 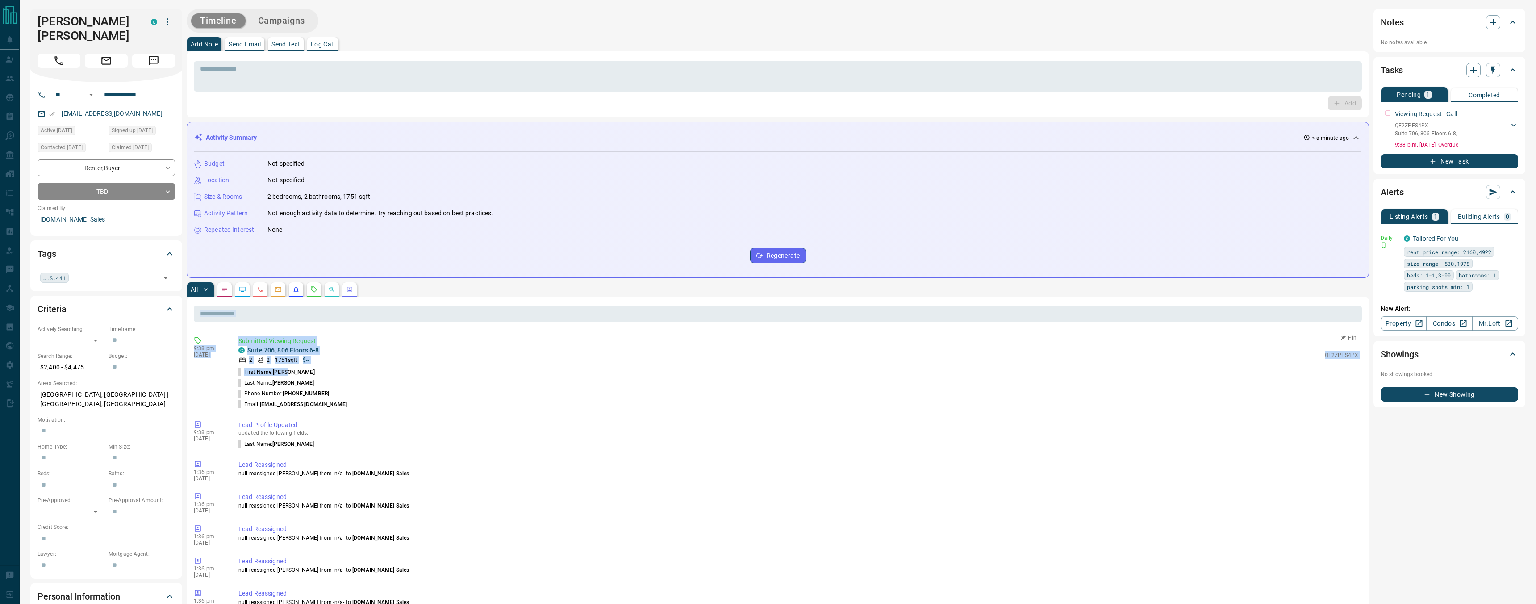 What do you see at coordinates (226, 213) in the screenshot?
I see `p: Activity Pattern` at bounding box center [226, 213].